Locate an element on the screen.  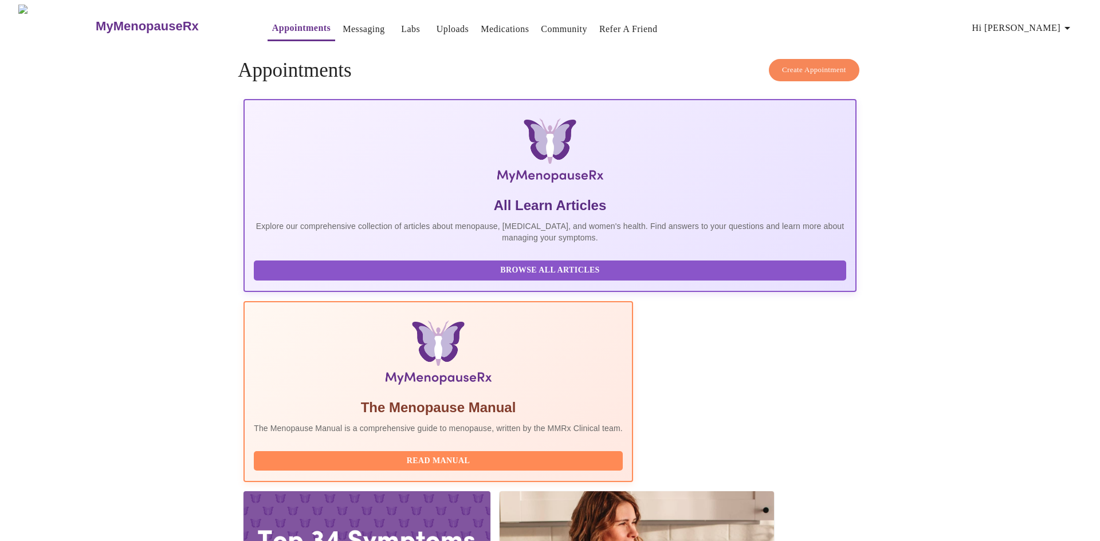
p: The Menopause Manual is a comprehensive guide to menopause, written by the MMRx Clinical team. is located at coordinates (438, 428).